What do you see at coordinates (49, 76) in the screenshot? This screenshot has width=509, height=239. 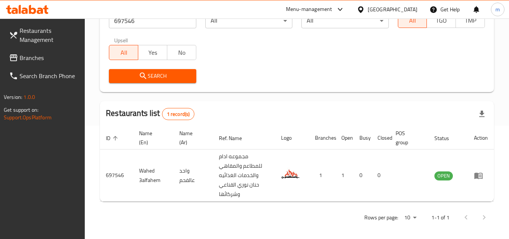 I see `span: Search Branch Phone` at bounding box center [49, 76].